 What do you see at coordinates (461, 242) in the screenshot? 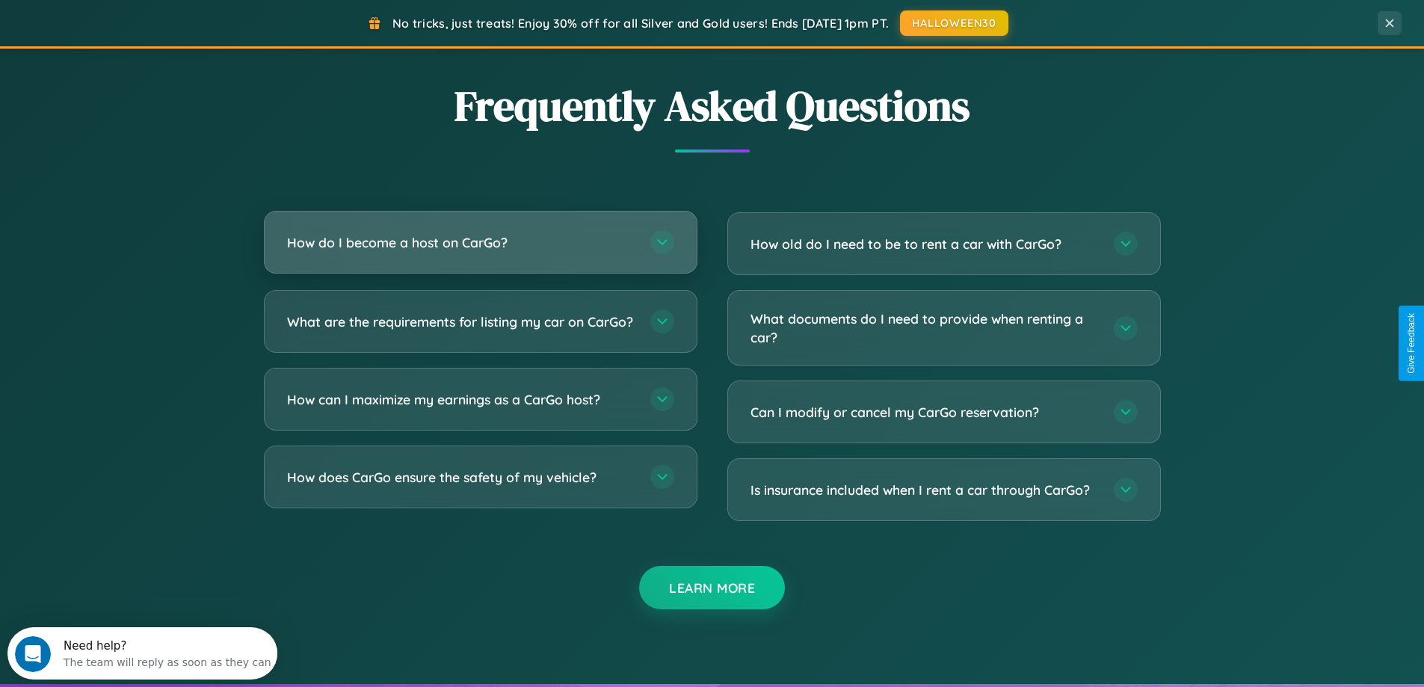
I see `h3: How do I become a host on CarGo?` at bounding box center [461, 242].